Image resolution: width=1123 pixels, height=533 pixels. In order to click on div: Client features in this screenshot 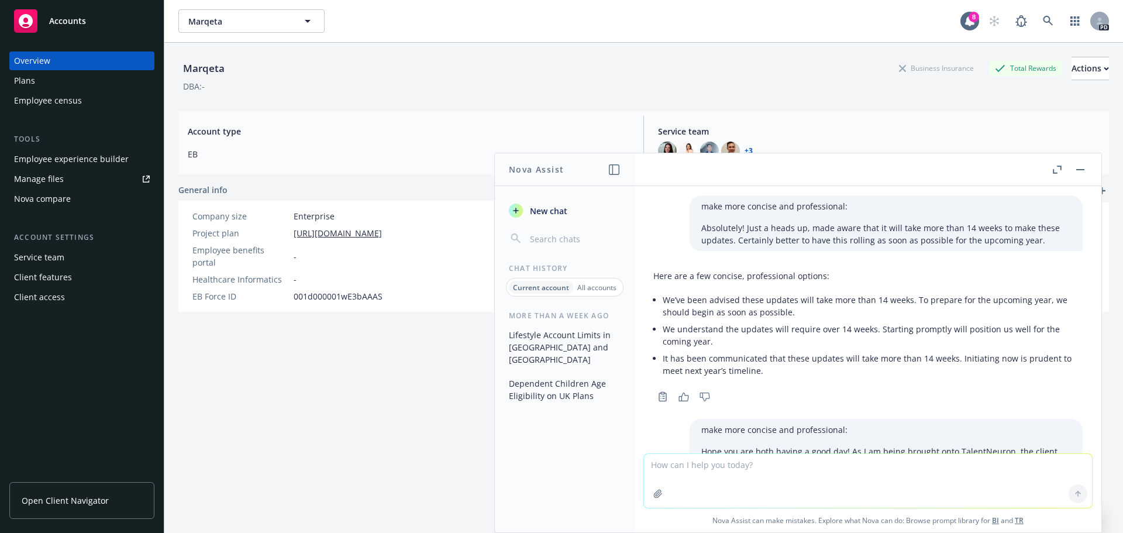, I will do `click(43, 277)`.